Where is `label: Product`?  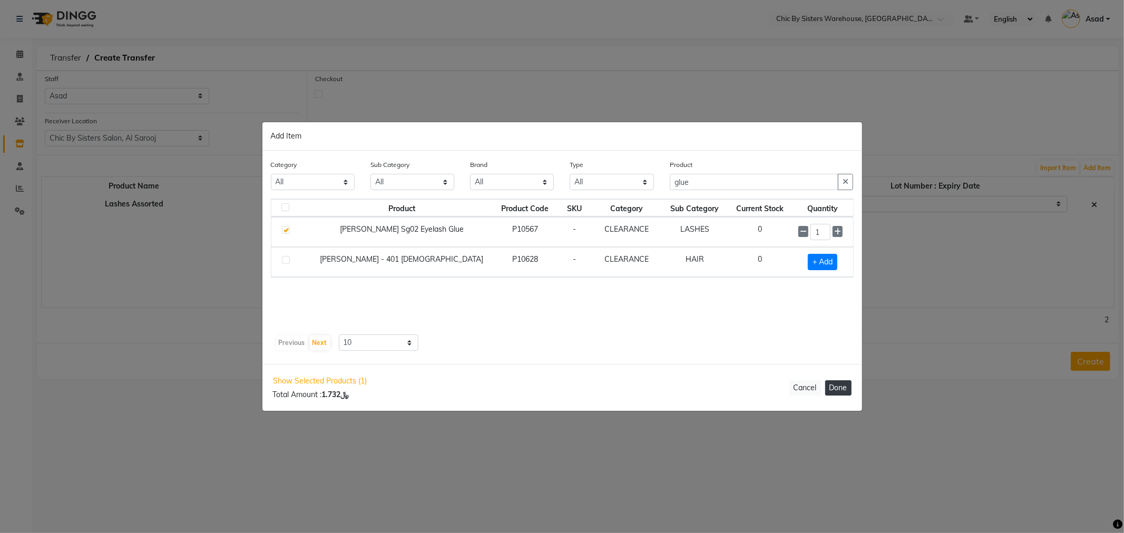
label: Product is located at coordinates (681, 165).